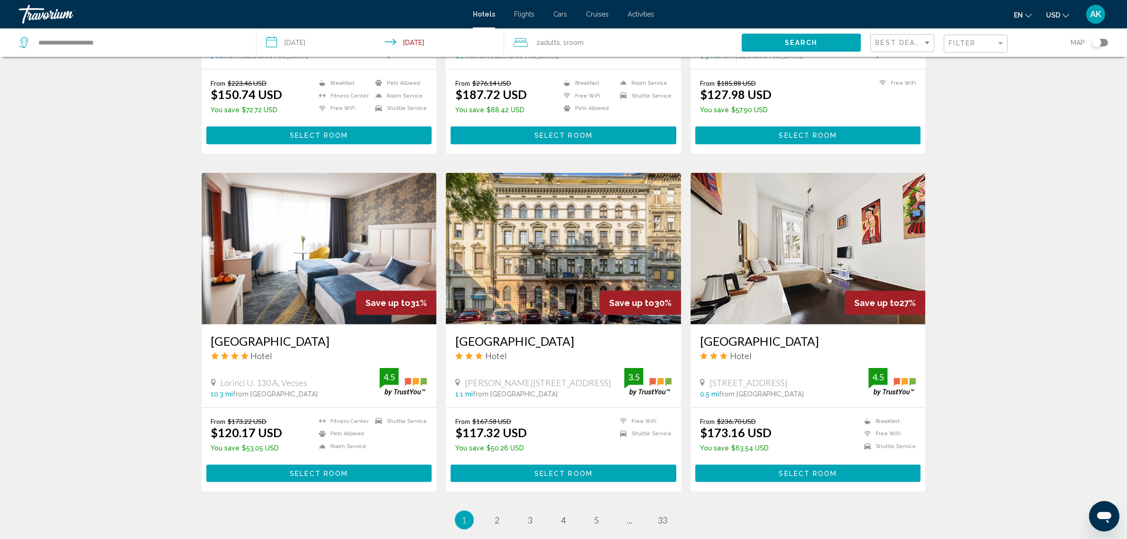 The height and width of the screenshot is (539, 1127). What do you see at coordinates (222, 394) in the screenshot?
I see `span: 10.3 mi` at bounding box center [222, 394].